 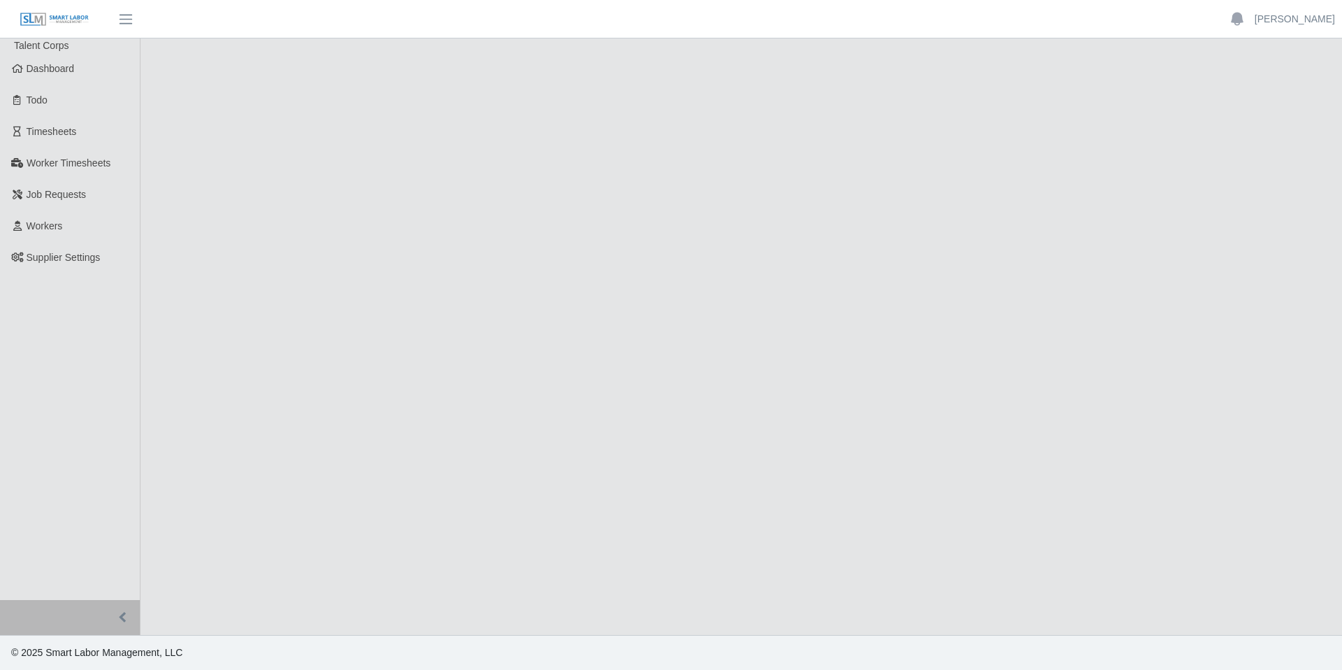 I want to click on span: Workers, so click(x=45, y=226).